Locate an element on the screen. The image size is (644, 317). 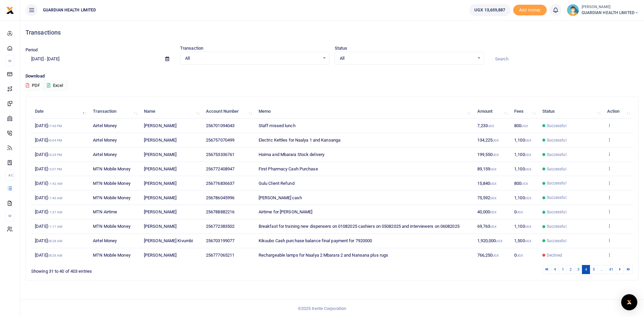
span: Hoima and Mbarara Stock delivery is located at coordinates (291, 154).